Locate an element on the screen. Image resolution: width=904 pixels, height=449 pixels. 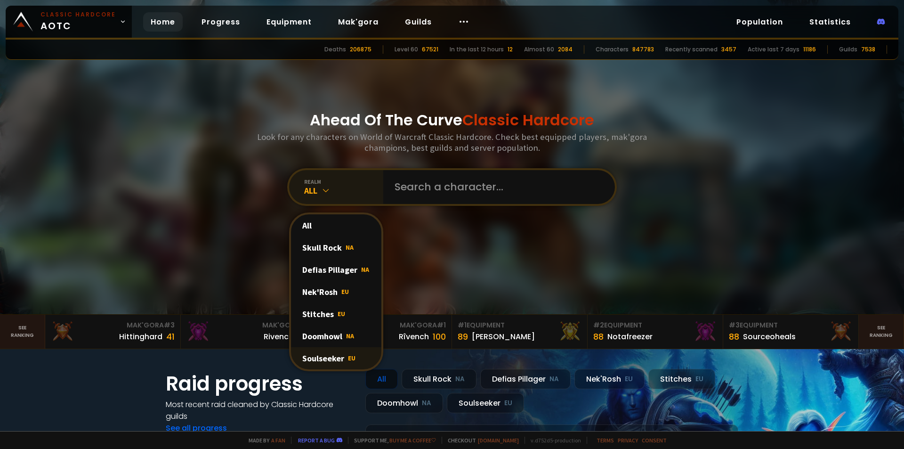
div: Hittinghard is located at coordinates (141, 336).